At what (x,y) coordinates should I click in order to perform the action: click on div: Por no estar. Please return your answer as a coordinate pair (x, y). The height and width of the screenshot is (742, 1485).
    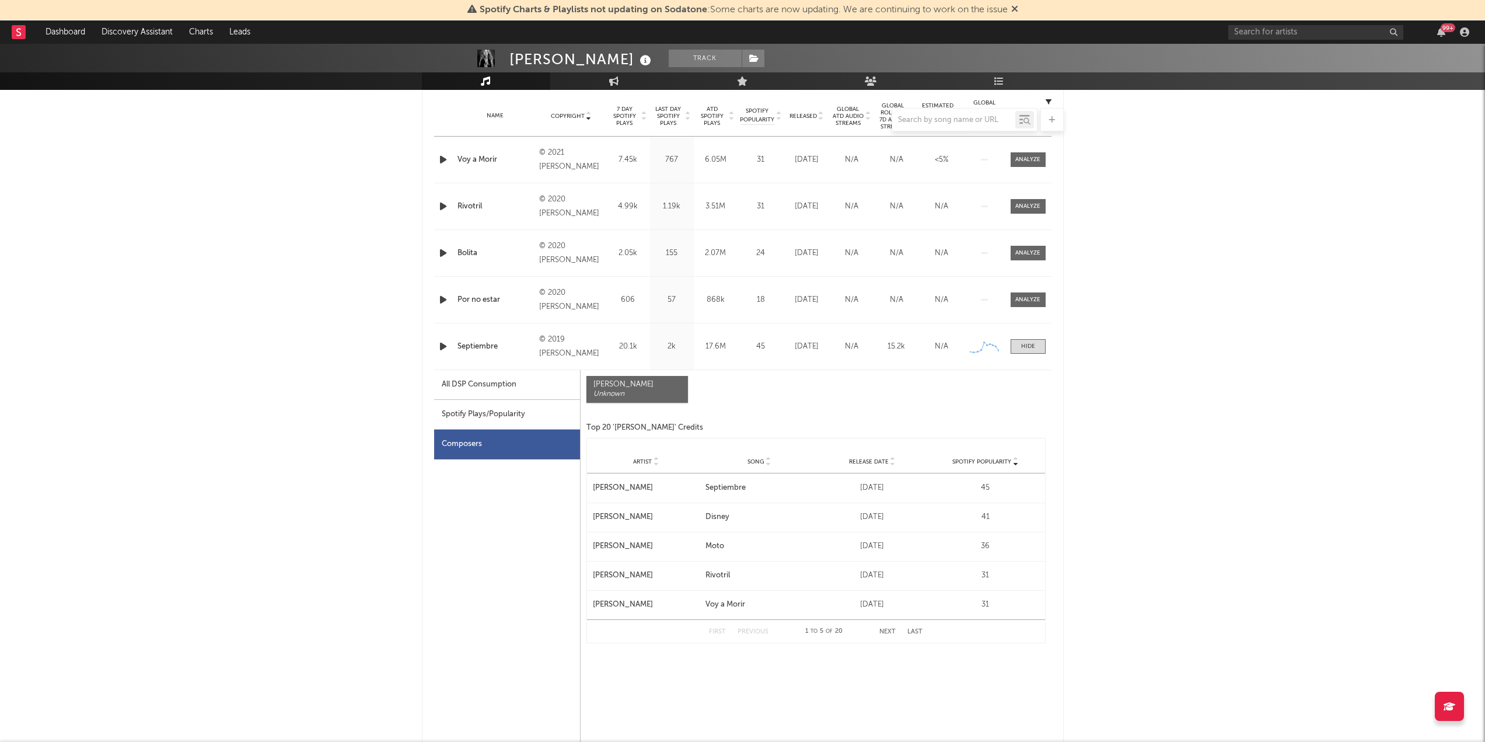
    Looking at the image, I should click on (495, 300).